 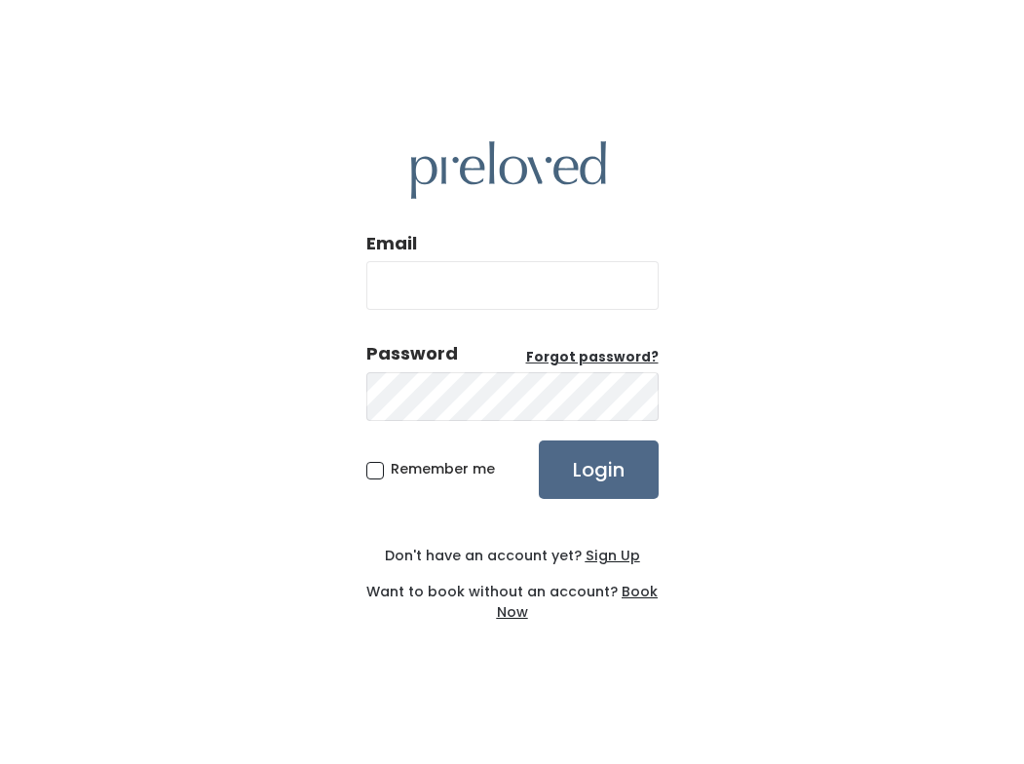 What do you see at coordinates (611, 555) in the screenshot?
I see `a: Sign Up` at bounding box center [611, 555].